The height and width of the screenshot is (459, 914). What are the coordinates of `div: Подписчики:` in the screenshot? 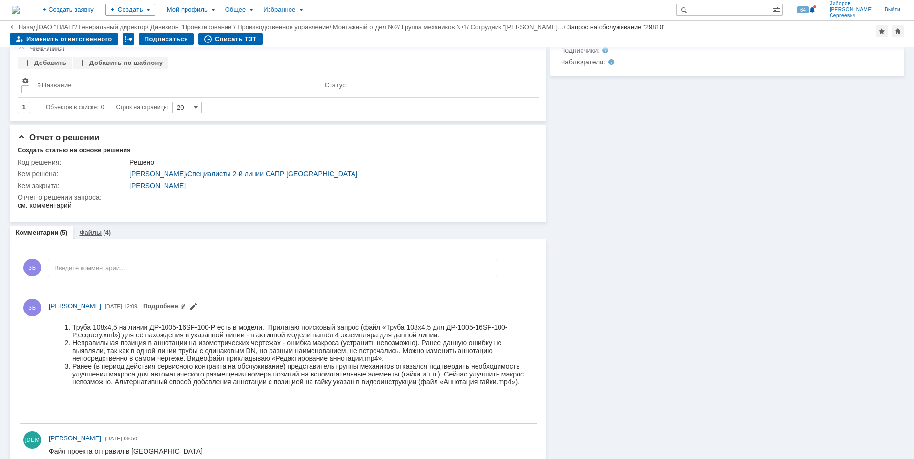 It's located at (609, 50).